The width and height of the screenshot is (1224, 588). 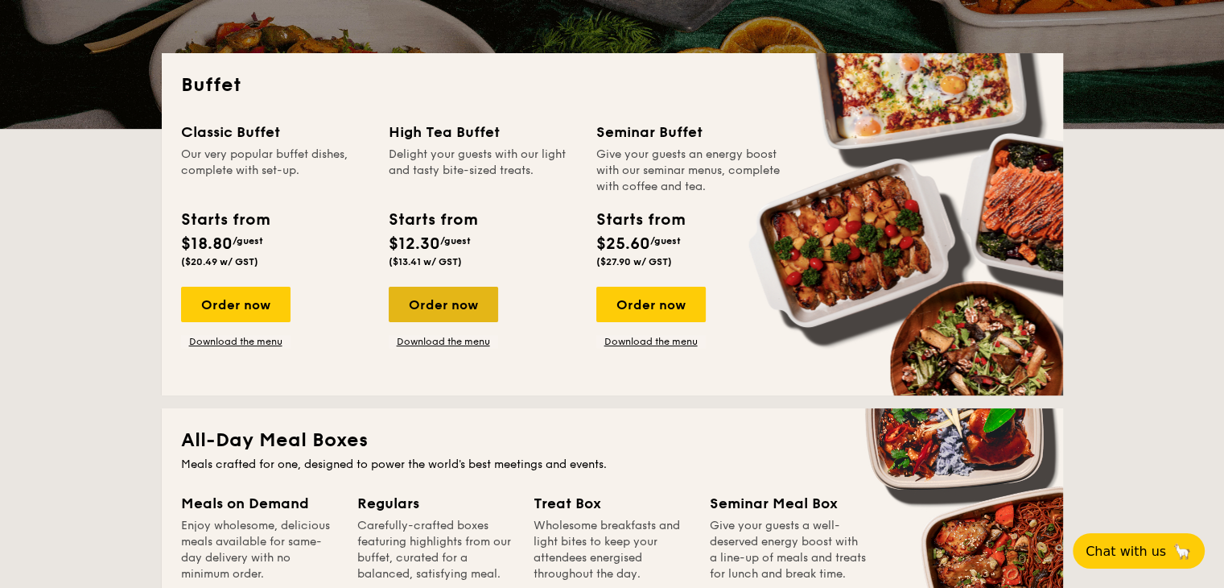 I want to click on span: Chat with us, so click(x=1126, y=551).